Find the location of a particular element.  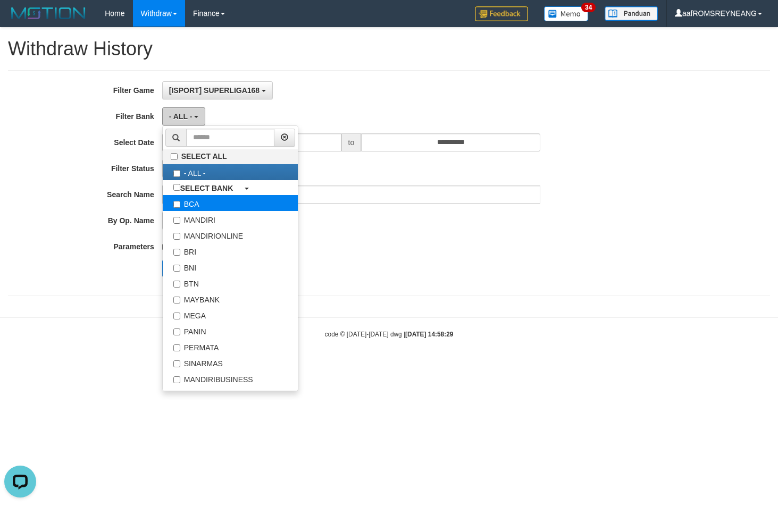

label: BCA is located at coordinates (230, 203).